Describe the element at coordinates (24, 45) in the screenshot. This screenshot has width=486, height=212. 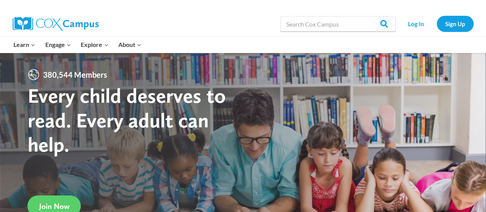
I see `span: Learn` at that location.